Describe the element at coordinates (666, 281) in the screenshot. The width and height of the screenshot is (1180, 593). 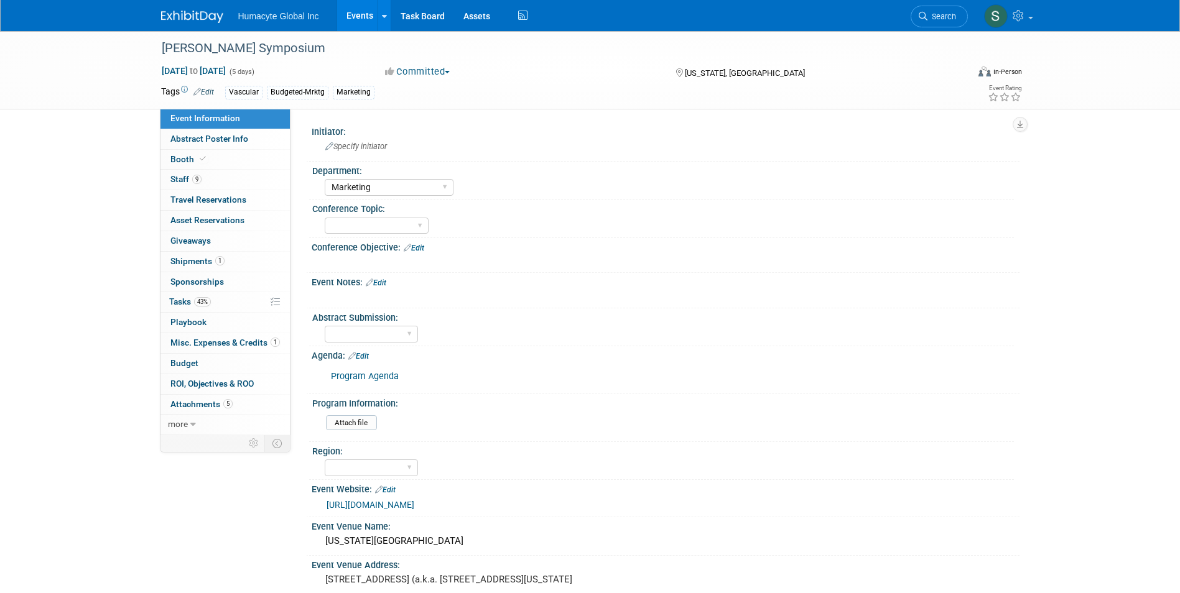
I see `div: Event Notes:` at that location.